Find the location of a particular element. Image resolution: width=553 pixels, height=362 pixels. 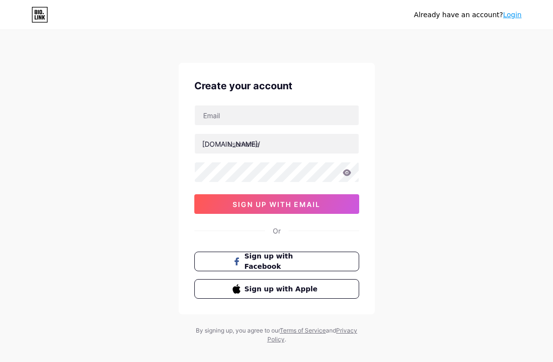

span: Sign up with Facebook is located at coordinates (282, 262).